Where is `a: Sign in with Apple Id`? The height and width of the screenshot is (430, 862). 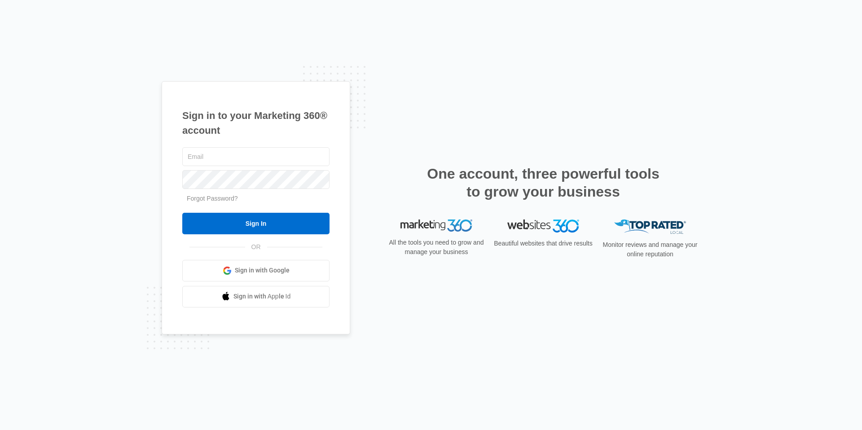 a: Sign in with Apple Id is located at coordinates (256, 297).